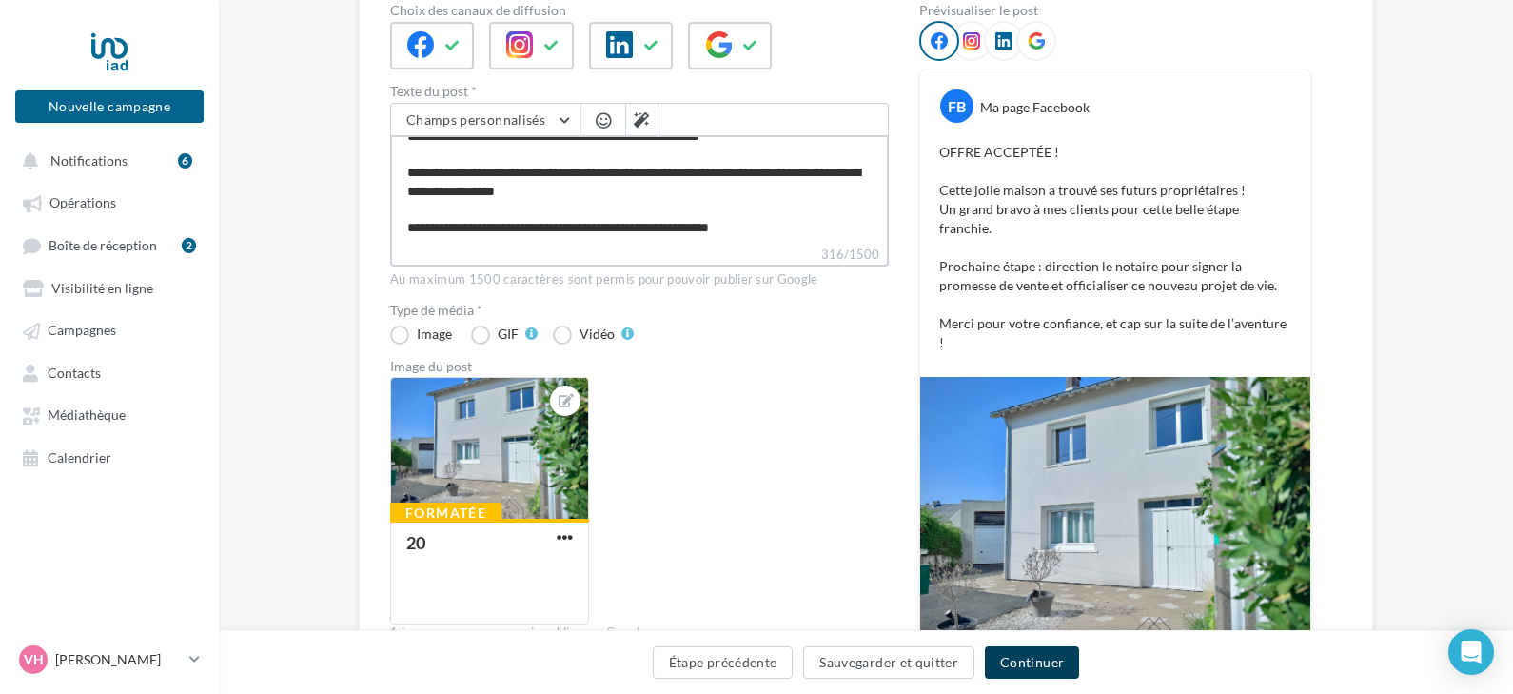 The width and height of the screenshot is (1513, 694). I want to click on p: OFFRE ACCEPTÉE ! Cette jolie maison a trouvé ses futurs propriétaires ! Un grand bravo à mes clie..., so click(1116, 247).